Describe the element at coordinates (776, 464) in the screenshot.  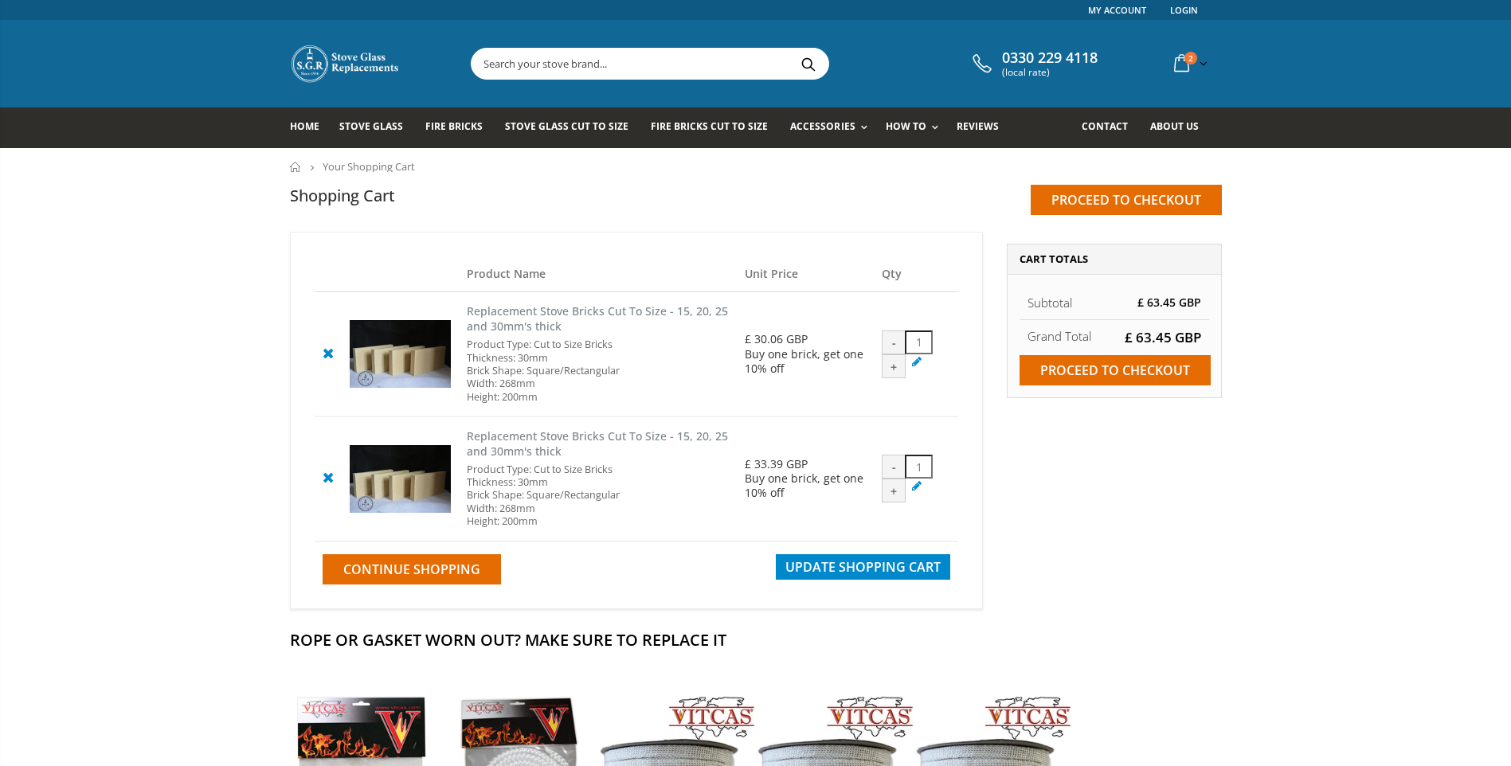
I see `span: £ 33.39 GBP` at that location.